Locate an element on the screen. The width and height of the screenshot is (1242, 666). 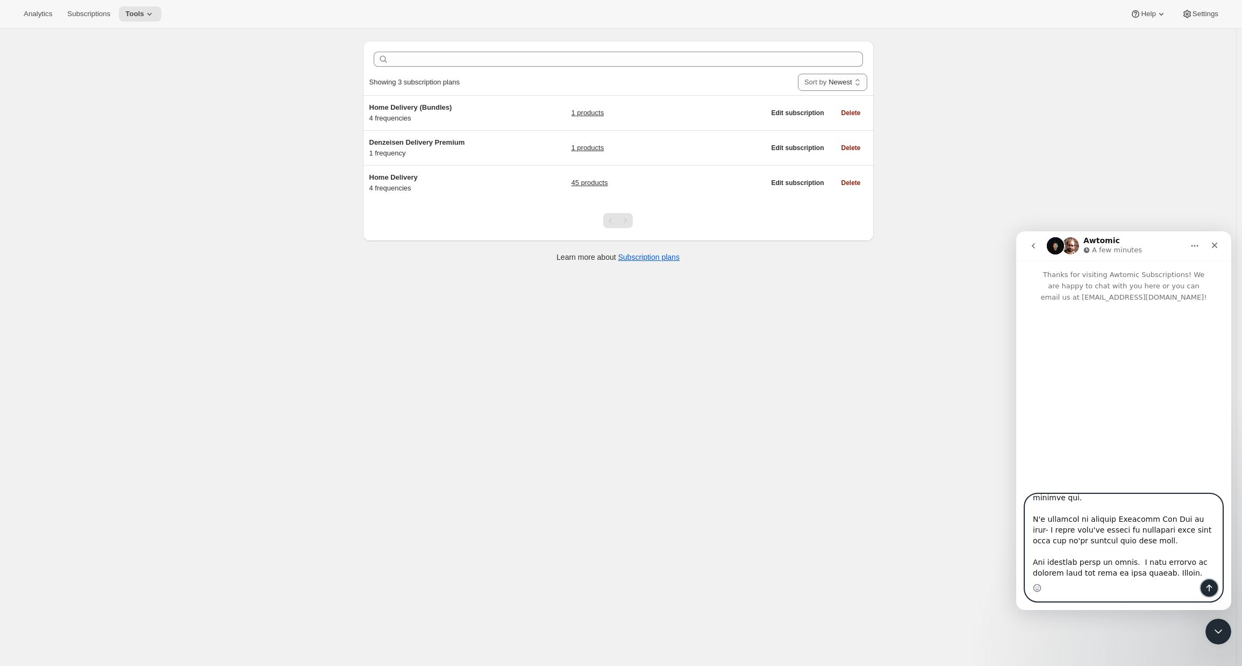
button: go back is located at coordinates (17, 15).